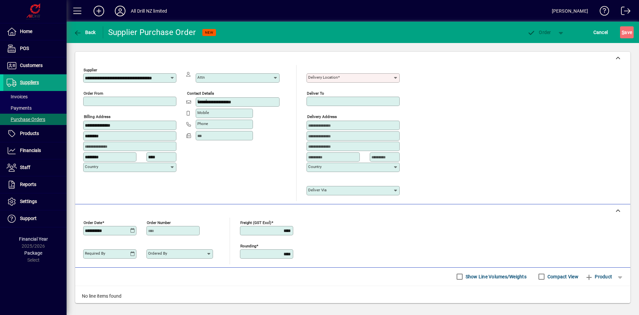 Image resolution: width=639 pixels, height=315 pixels. I want to click on mat-label: Rounding, so click(248, 245).